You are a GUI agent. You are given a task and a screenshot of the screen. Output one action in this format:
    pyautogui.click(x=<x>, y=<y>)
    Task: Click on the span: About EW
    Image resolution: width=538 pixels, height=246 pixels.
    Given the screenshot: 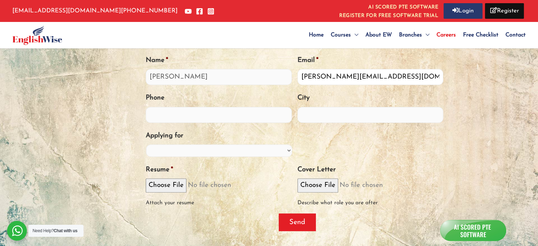 What is the action you would take?
    pyautogui.click(x=378, y=35)
    